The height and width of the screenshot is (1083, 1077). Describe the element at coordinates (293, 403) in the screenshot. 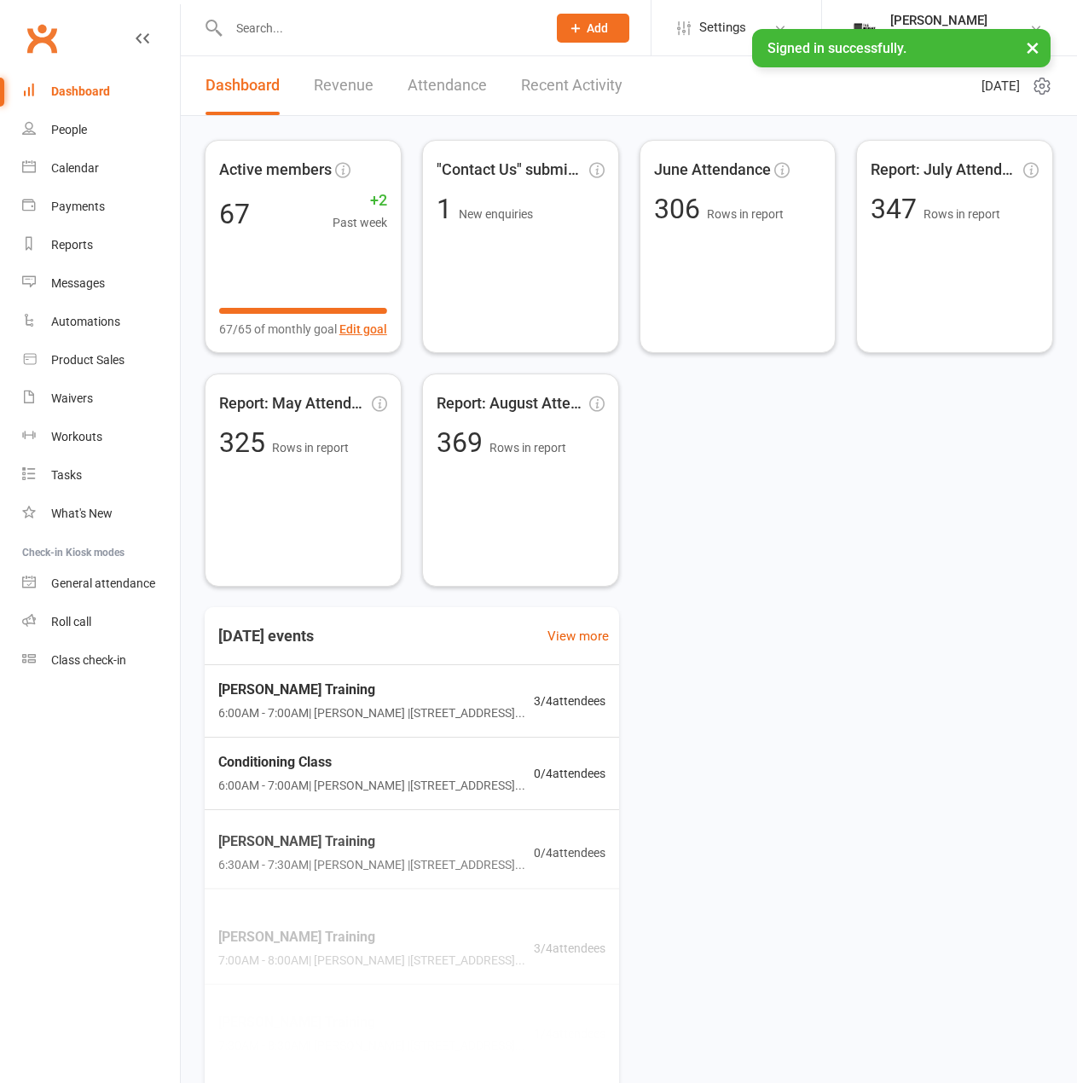

I see `span: Report: May Attendance` at that location.